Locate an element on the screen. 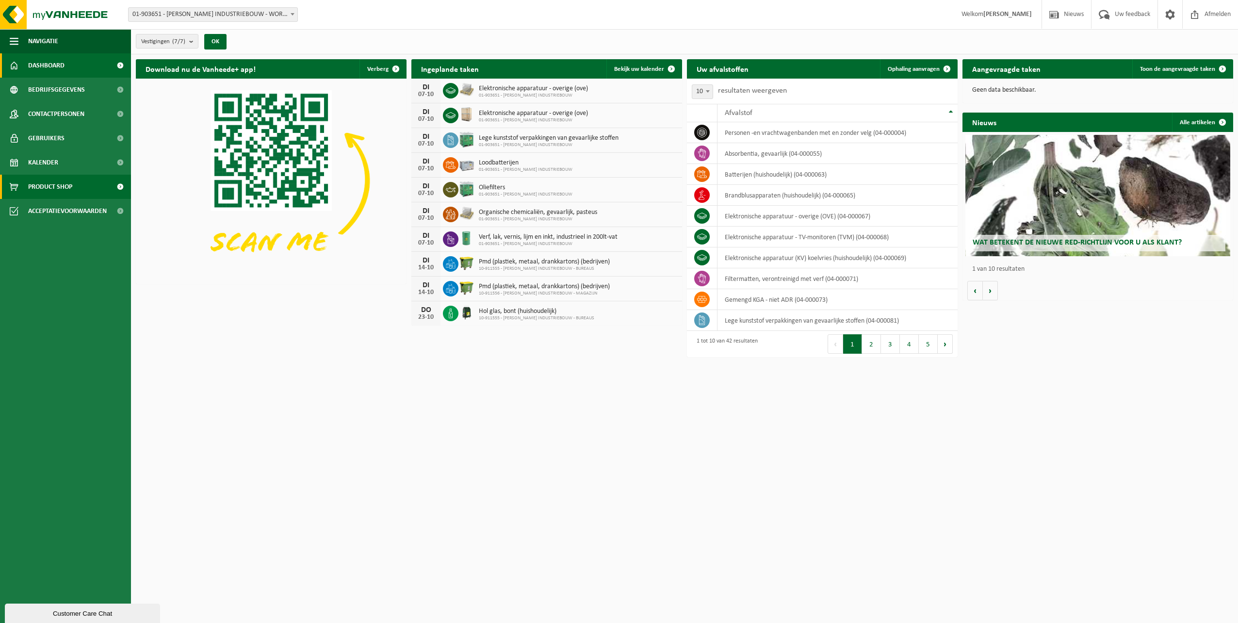 The height and width of the screenshot is (623, 1238). td: personen -en vrachtwagenbanden met en zonder velg (04-000004) is located at coordinates (837, 132).